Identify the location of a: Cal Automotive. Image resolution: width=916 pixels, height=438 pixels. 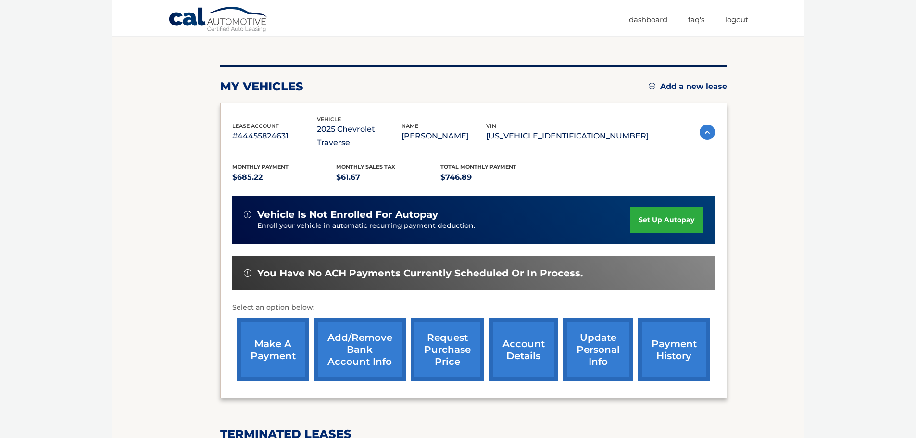
(219, 20).